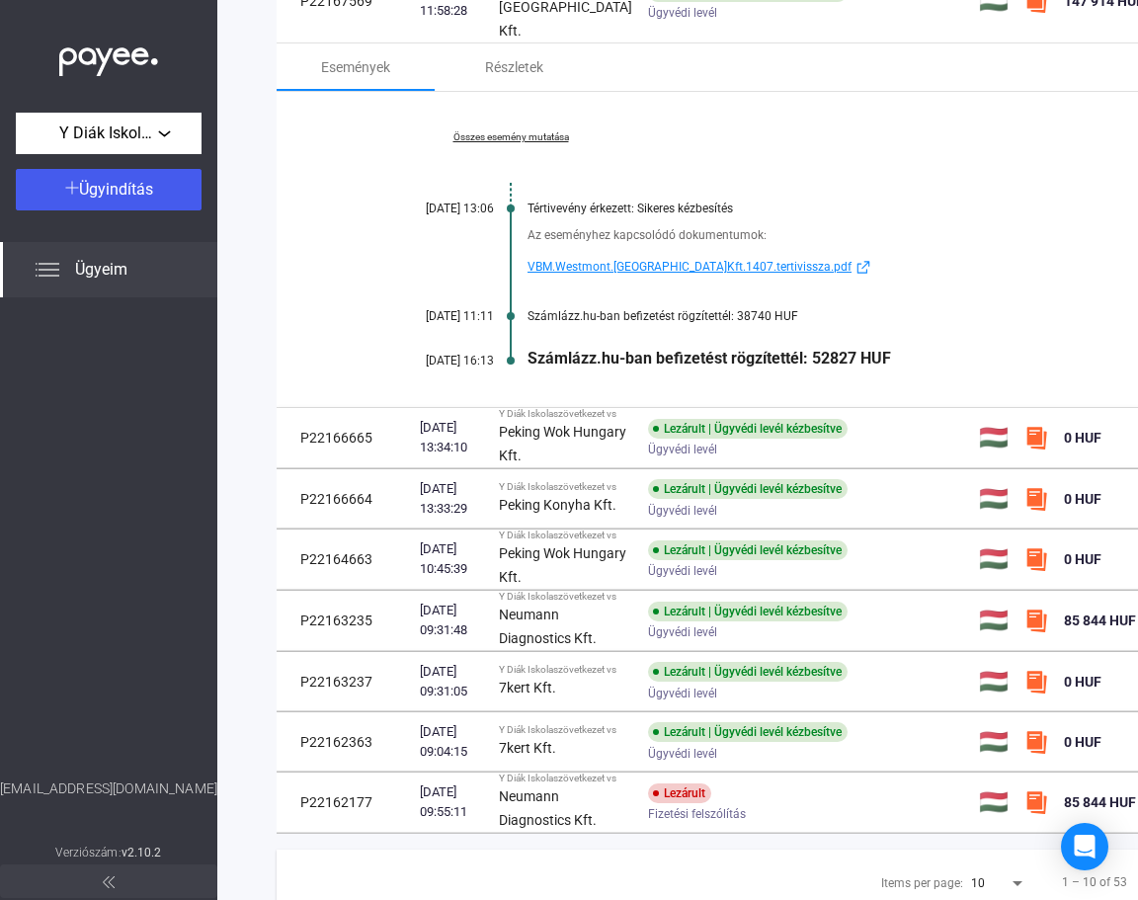 Image resolution: width=1138 pixels, height=900 pixels. What do you see at coordinates (922, 883) in the screenshot?
I see `div: Items per page:` at bounding box center [922, 883].